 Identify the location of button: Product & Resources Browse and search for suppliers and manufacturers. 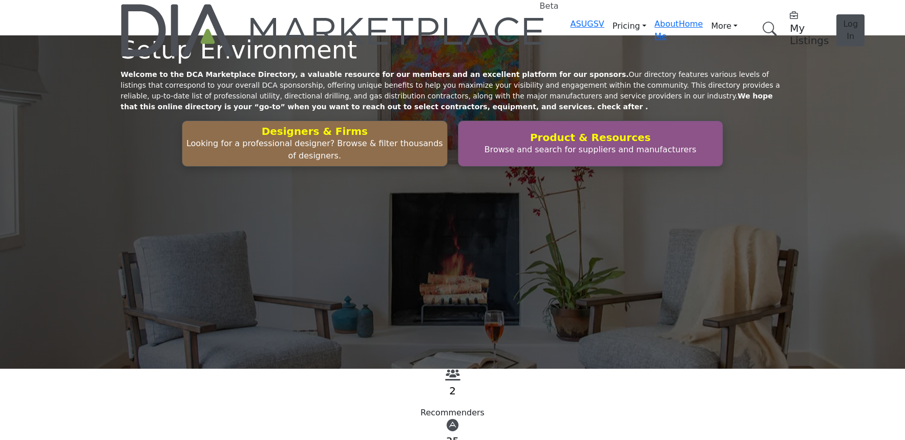
(591, 143).